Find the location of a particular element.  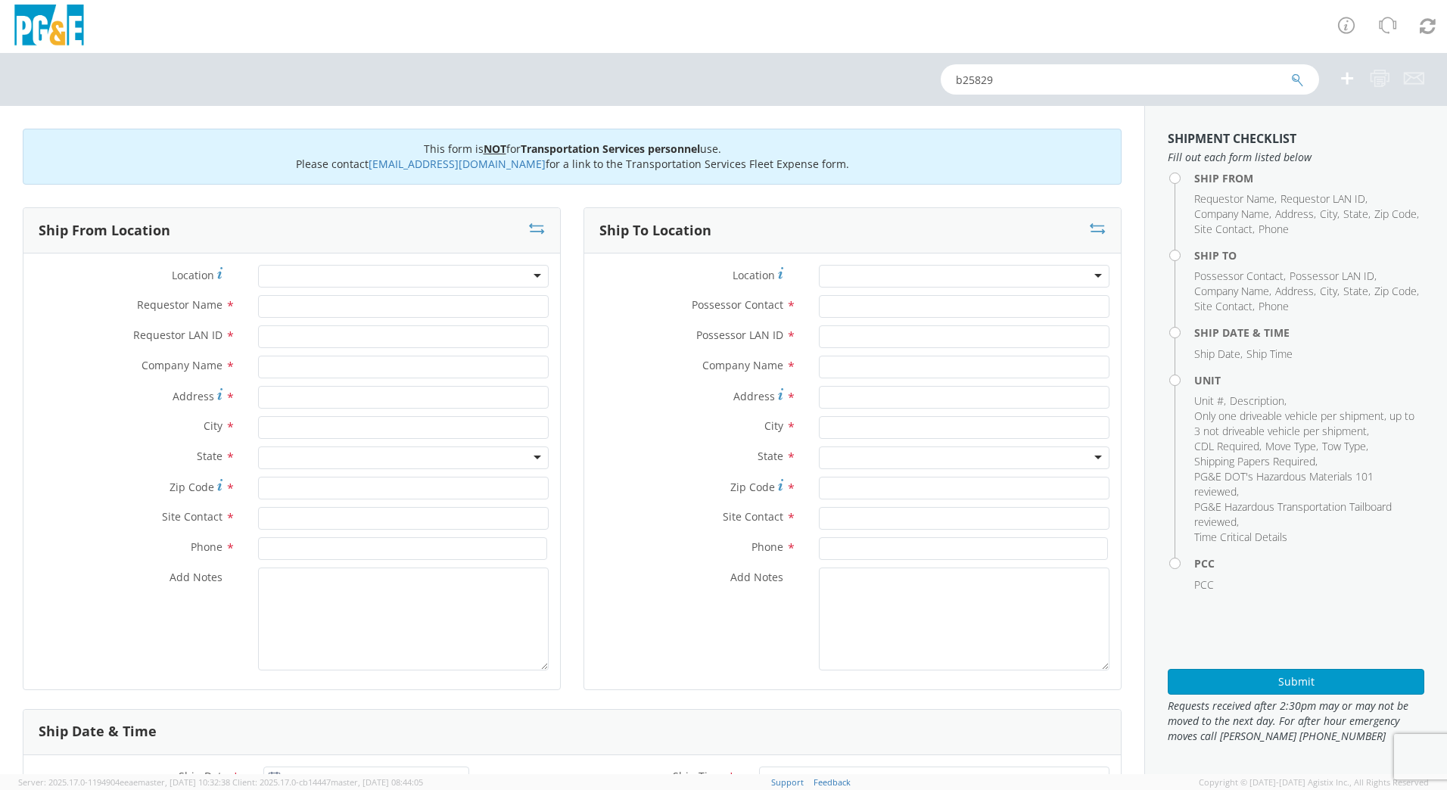

span: Shipping Papers Required is located at coordinates (1254, 461).